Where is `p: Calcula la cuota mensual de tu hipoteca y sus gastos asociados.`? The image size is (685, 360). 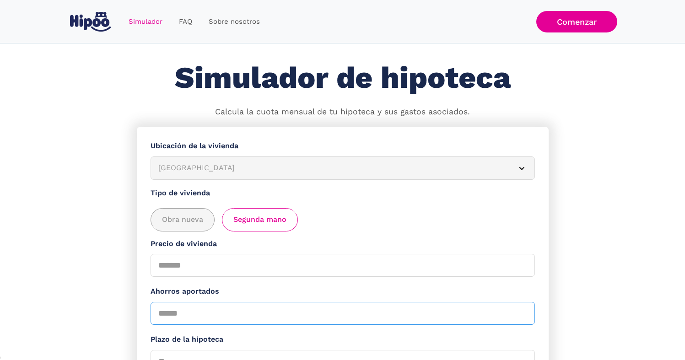
p: Calcula la cuota mensual de tu hipoteca y sus gastos asociados. is located at coordinates (342, 112).